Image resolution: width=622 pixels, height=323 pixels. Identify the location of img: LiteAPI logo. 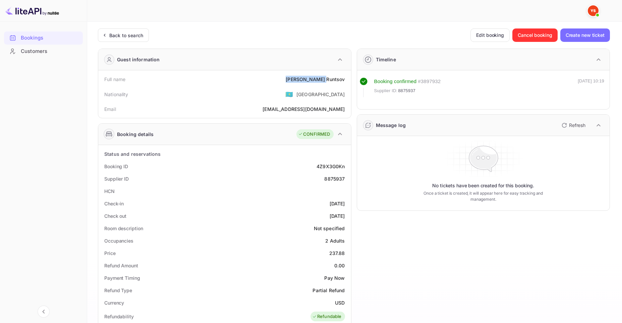
(32, 11).